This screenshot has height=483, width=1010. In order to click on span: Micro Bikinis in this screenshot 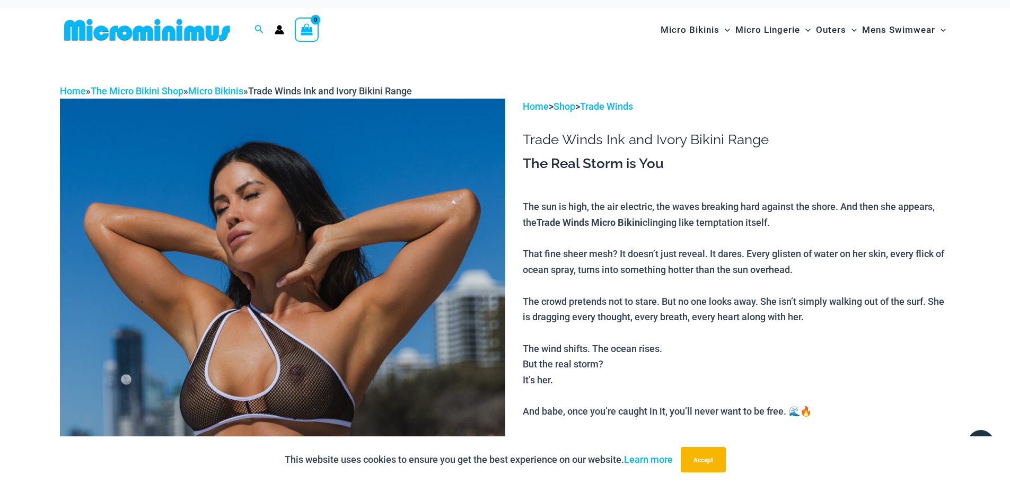, I will do `click(690, 30)`.